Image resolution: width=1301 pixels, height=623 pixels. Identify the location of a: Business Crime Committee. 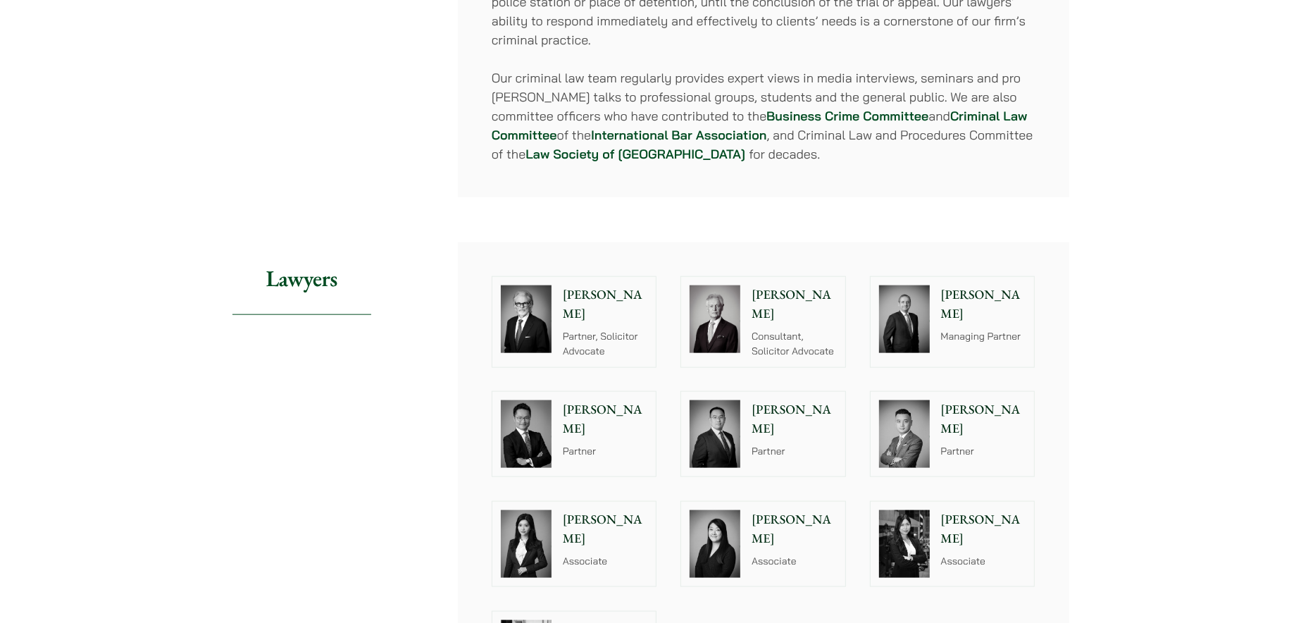
(847, 116).